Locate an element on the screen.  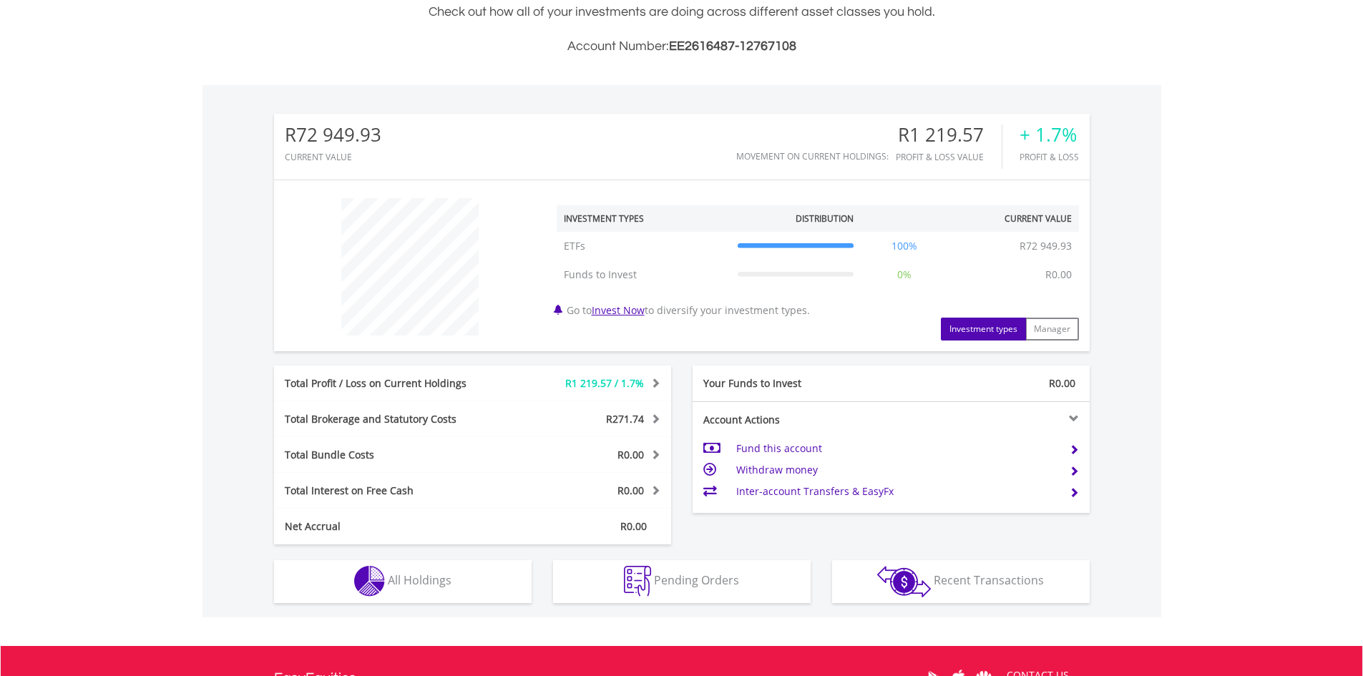
button: Investment types is located at coordinates (983, 329).